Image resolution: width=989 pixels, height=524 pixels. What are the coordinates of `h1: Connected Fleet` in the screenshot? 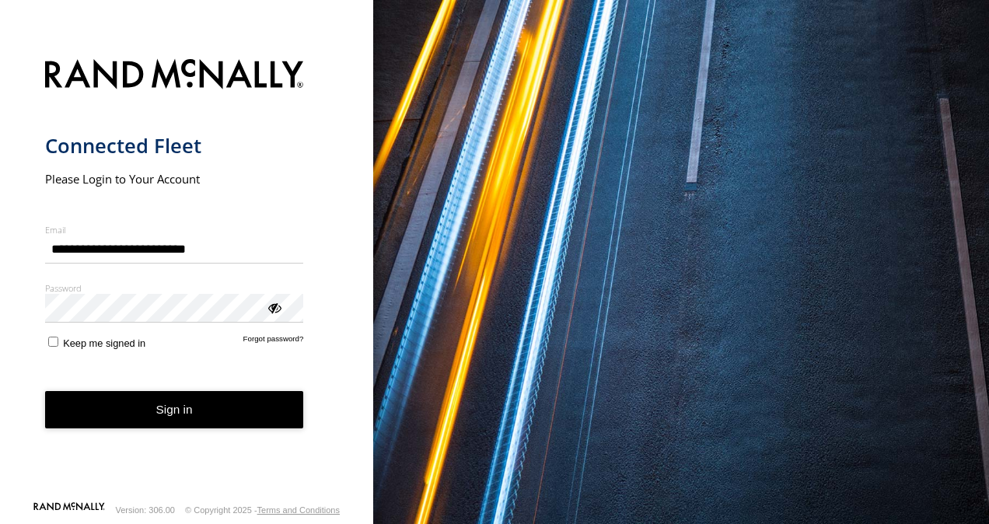 It's located at (174, 145).